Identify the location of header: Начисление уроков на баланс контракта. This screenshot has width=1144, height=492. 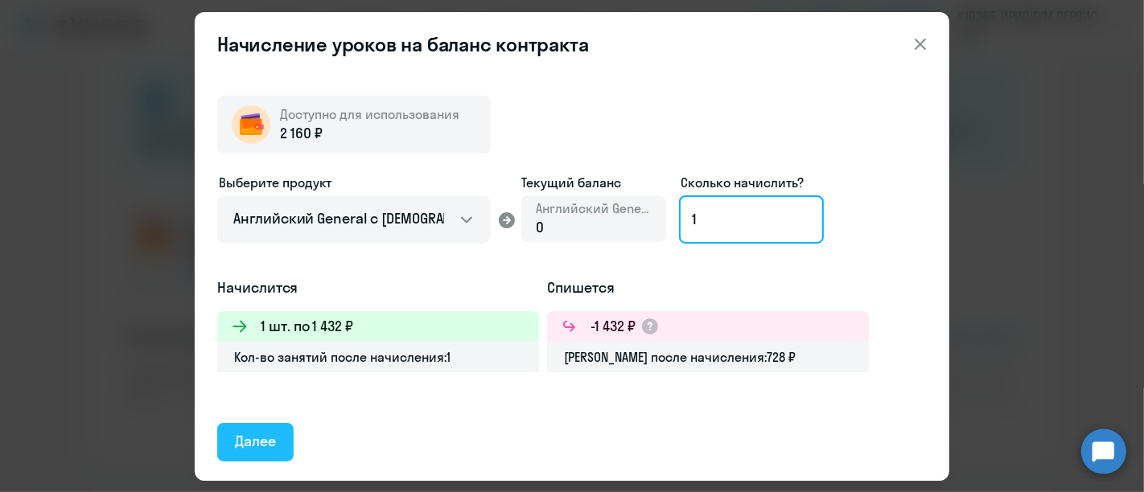
(572, 44).